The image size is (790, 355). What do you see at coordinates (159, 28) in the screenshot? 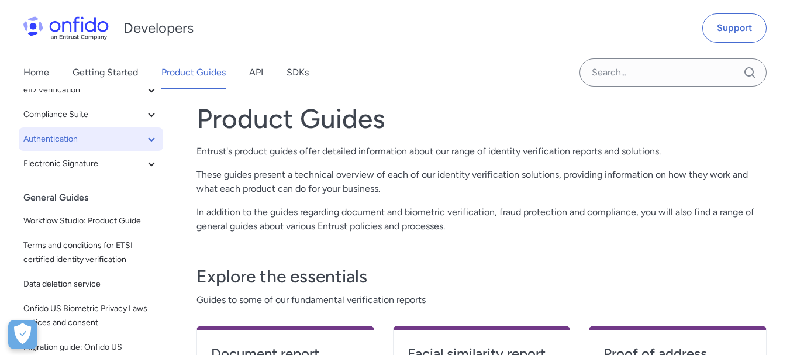
I see `h1: Developers` at bounding box center [159, 28].